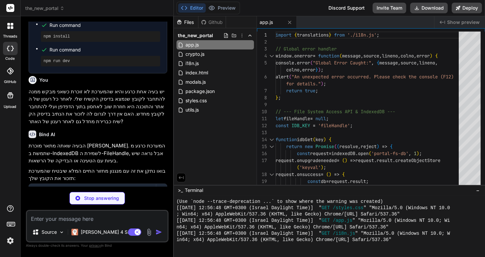 The height and width of the screenshot is (257, 485). What do you see at coordinates (342, 63) in the screenshot?
I see `span: "Global Error Caught:"` at bounding box center [342, 63].